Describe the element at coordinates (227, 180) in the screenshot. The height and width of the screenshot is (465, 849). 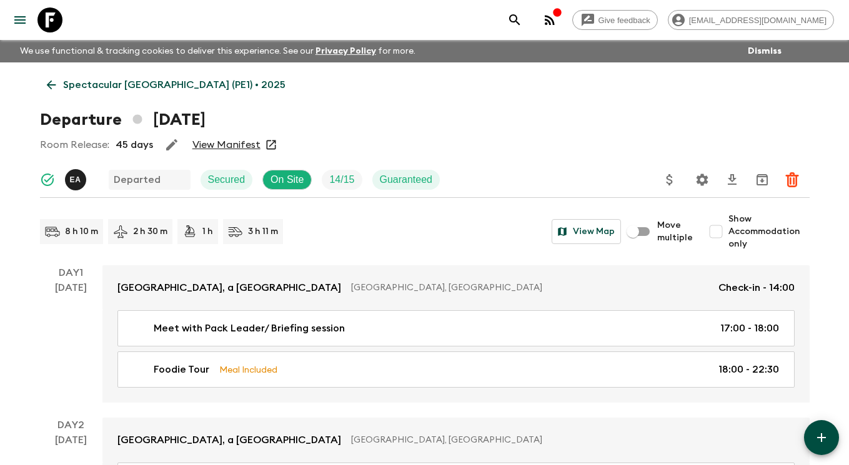
I see `p: Secured` at that location.